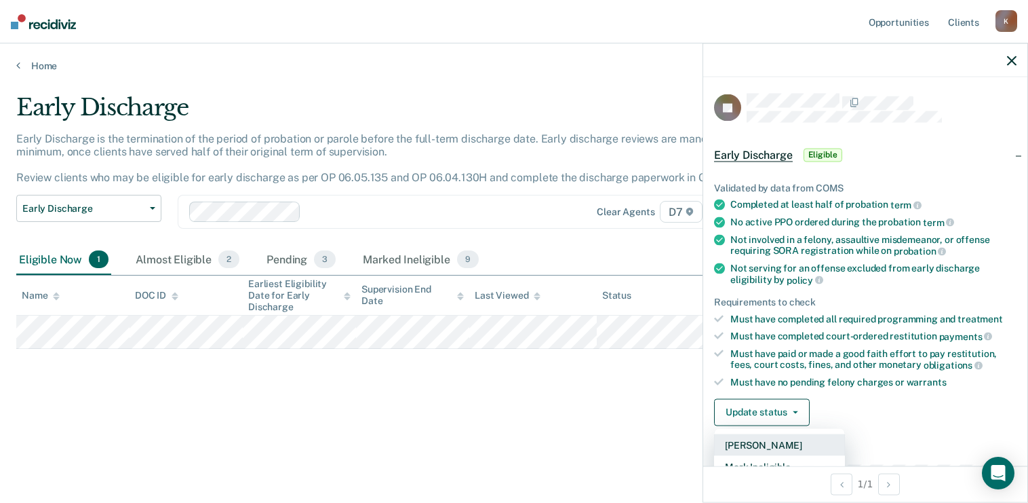 The height and width of the screenshot is (503, 1028). Describe the element at coordinates (823, 155) in the screenshot. I see `span: Eligible` at that location.